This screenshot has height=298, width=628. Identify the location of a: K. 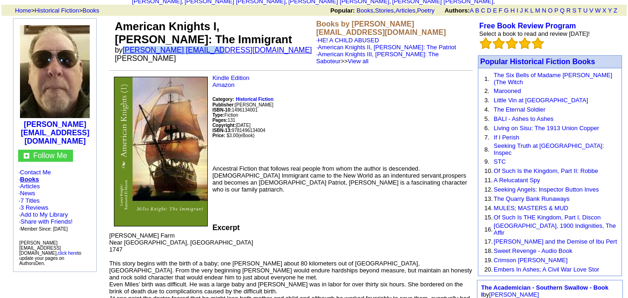
(527, 10).